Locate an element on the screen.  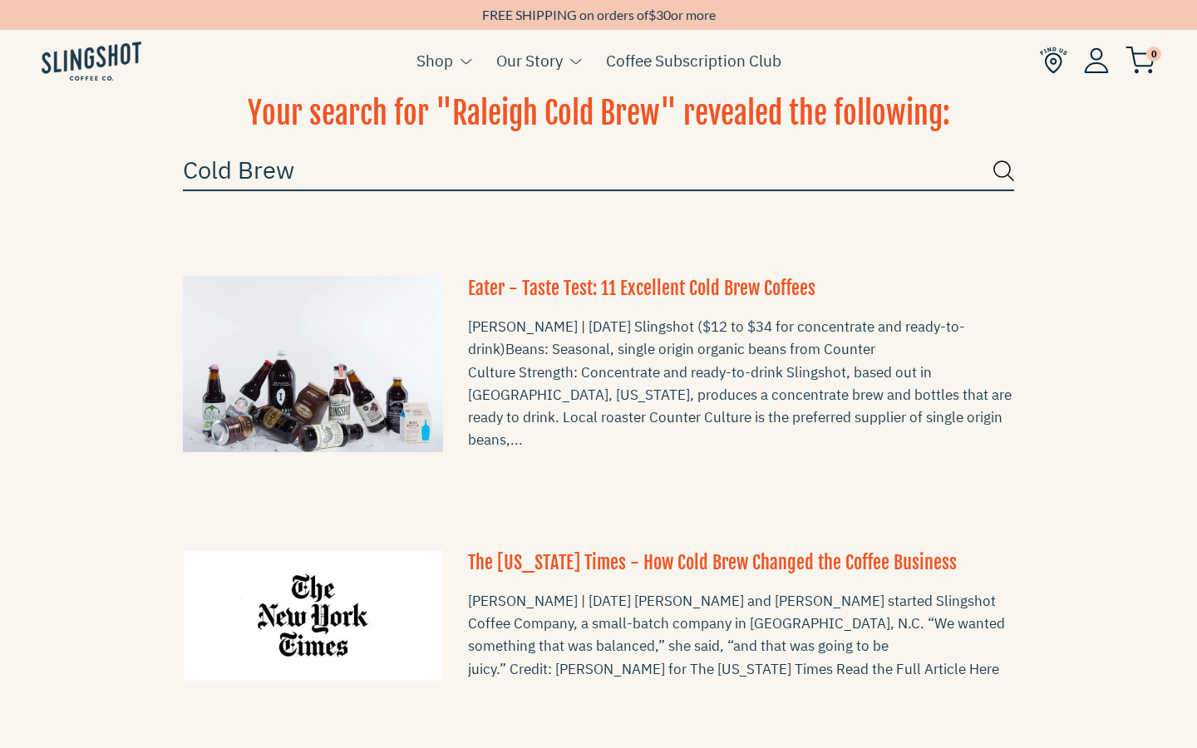
a: Shop is located at coordinates (435, 61).